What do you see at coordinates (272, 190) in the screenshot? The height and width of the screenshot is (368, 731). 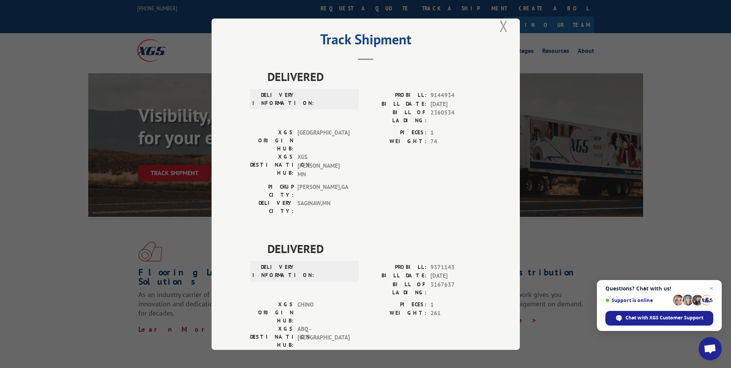 I see `label: PICKUP CITY:` at bounding box center [272, 190].